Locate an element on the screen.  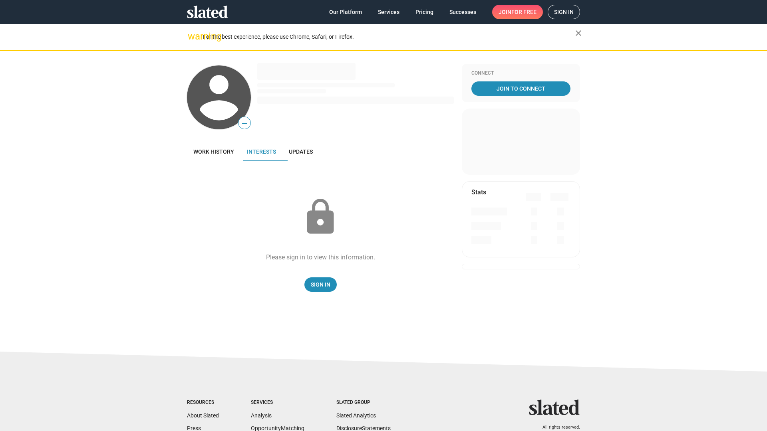
a: Updates is located at coordinates (301, 152).